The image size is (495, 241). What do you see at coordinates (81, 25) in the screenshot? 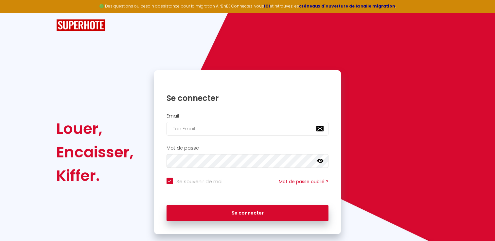
I see `img: SuperHote logo` at bounding box center [81, 25].